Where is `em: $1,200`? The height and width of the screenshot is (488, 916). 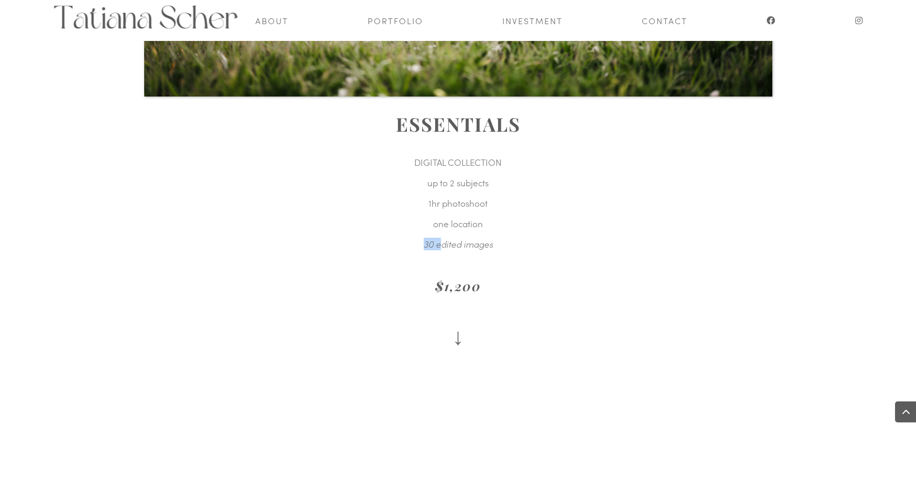
em: $1,200 is located at coordinates (458, 285).